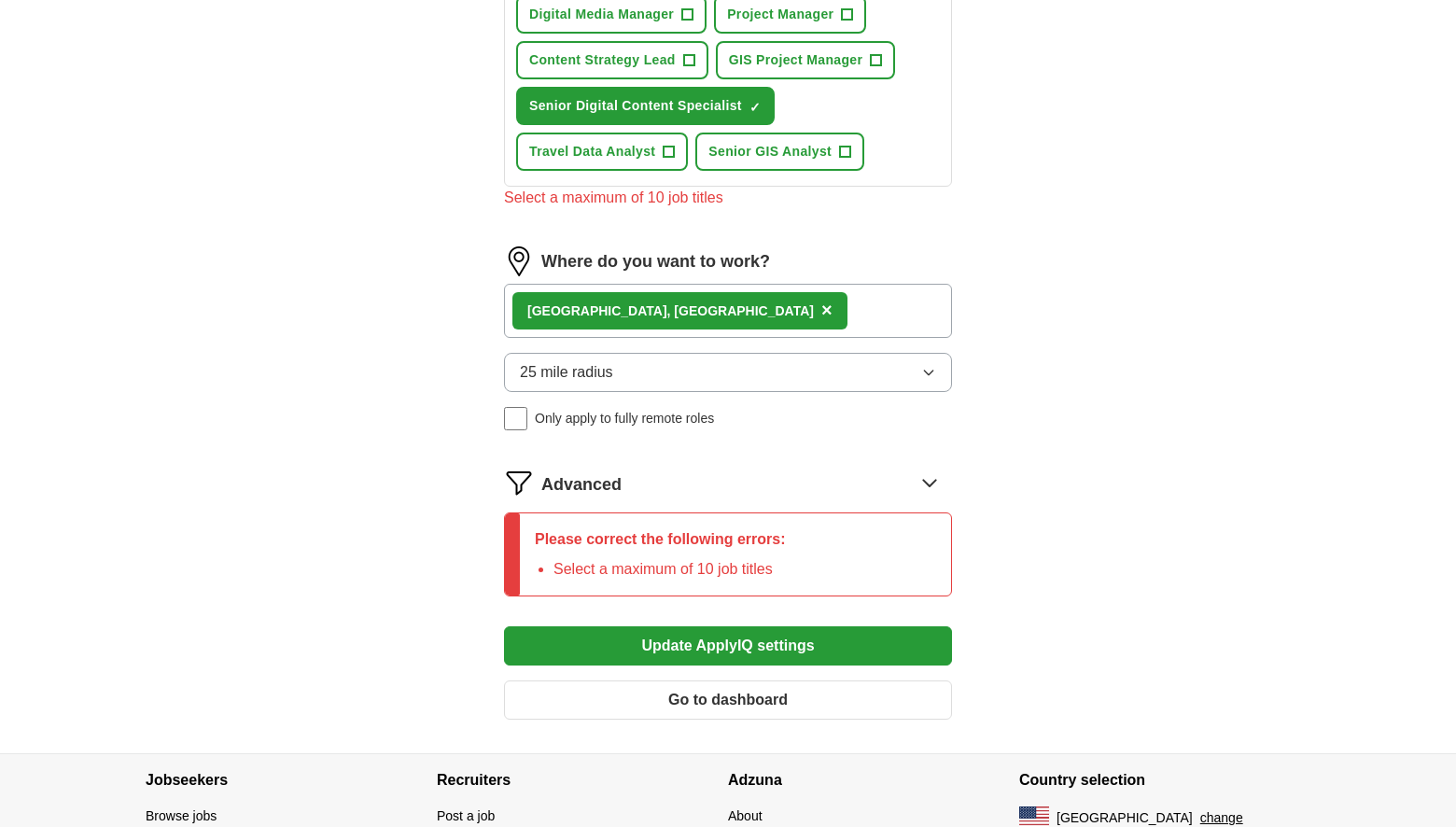 This screenshot has height=827, width=1456. I want to click on a: Browse jobs, so click(182, 816).